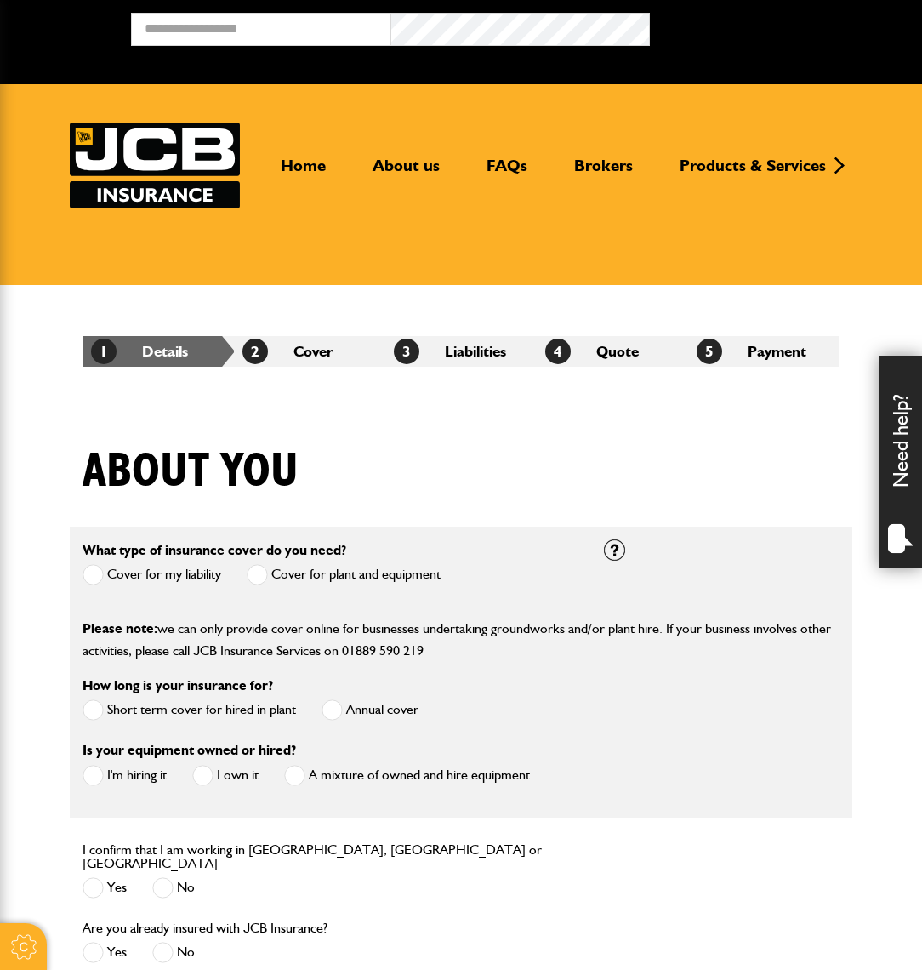 The width and height of the screenshot is (922, 970). Describe the element at coordinates (612, 351) in the screenshot. I see `li: Quote` at that location.